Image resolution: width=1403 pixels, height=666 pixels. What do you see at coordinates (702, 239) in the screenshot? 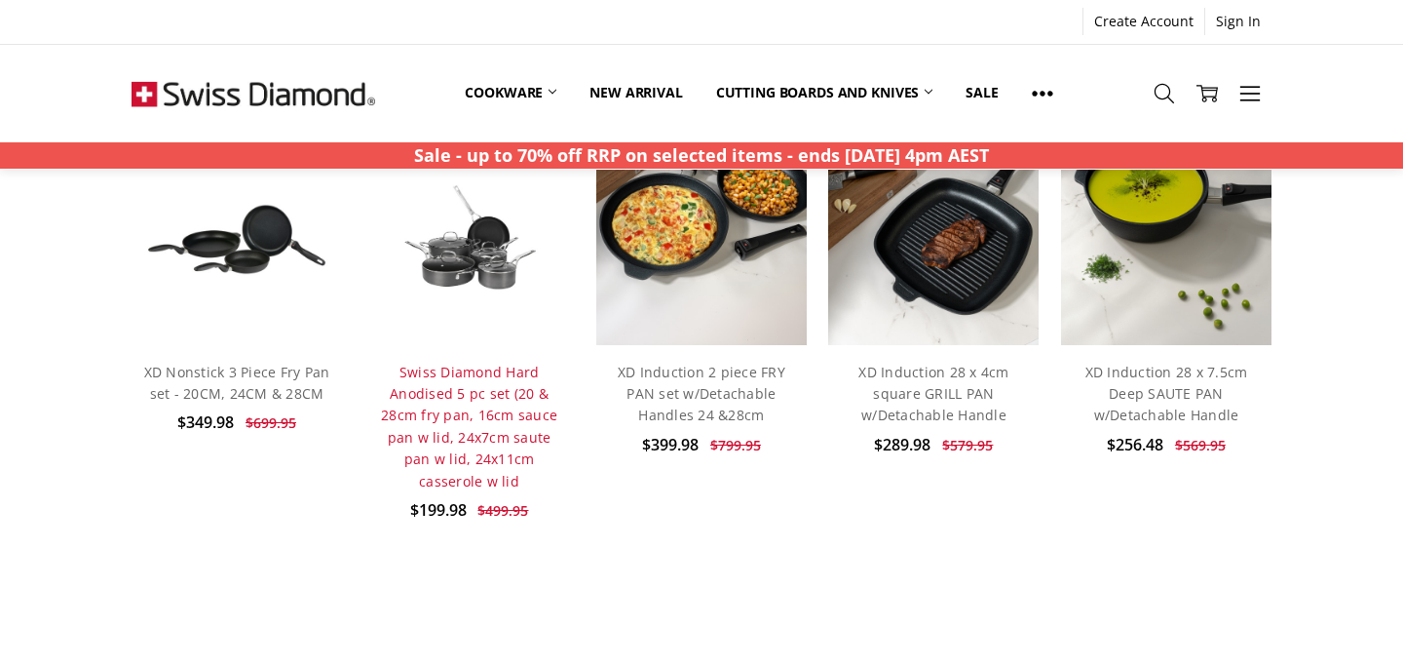
I see `img: XD Induction 2 piece FRY PAN set w/Detachable Handles 24 &28cm` at bounding box center [702, 239].